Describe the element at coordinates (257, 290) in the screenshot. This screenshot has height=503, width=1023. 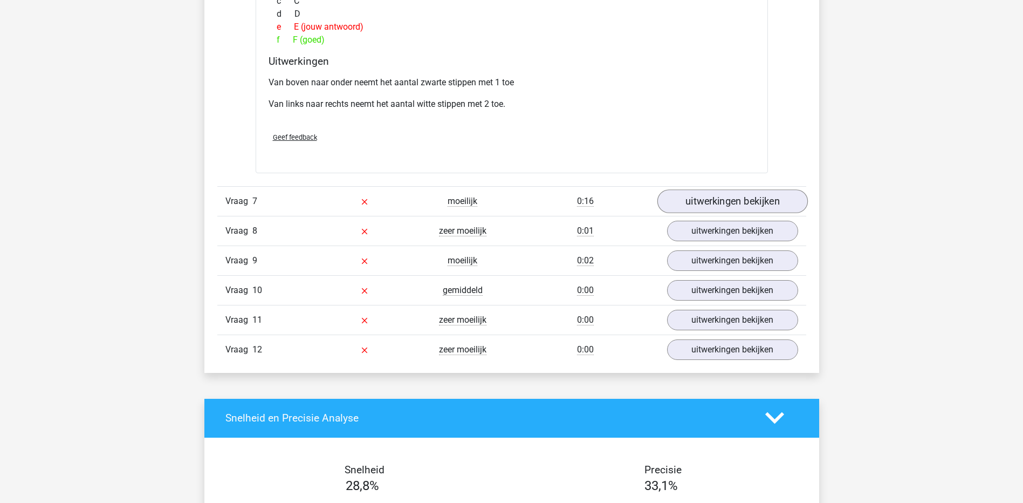
I see `span: 10` at that location.